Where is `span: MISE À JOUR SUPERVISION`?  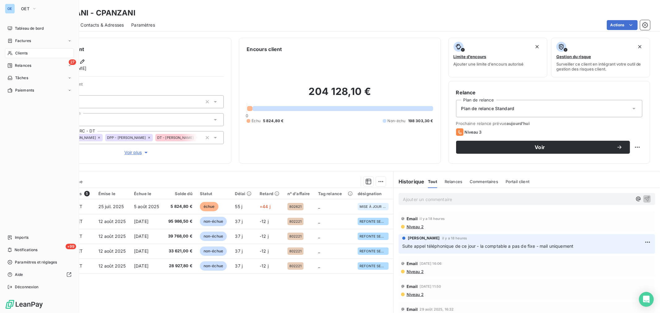 span: MISE À JOUR SUPERVISION is located at coordinates (373, 207).